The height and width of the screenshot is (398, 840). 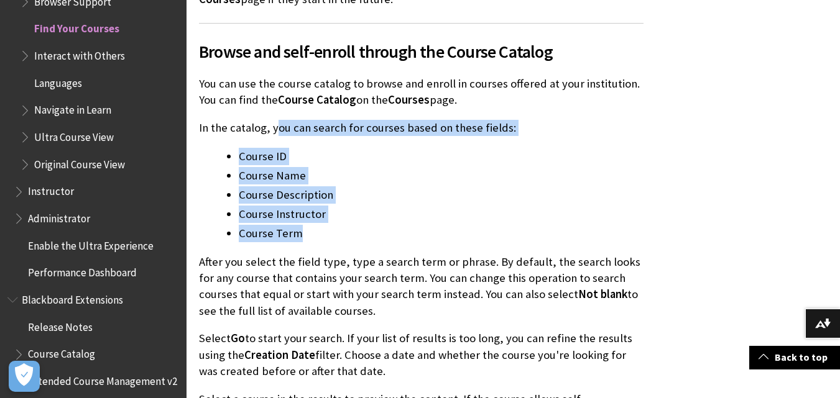 I want to click on li: Course Name, so click(x=441, y=176).